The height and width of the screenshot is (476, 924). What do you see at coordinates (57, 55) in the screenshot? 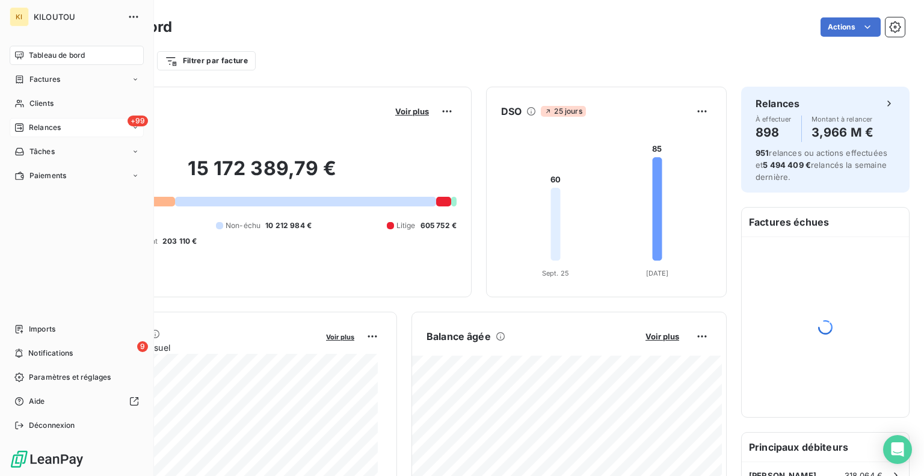
I see `span: Tableau de bord` at bounding box center [57, 55].